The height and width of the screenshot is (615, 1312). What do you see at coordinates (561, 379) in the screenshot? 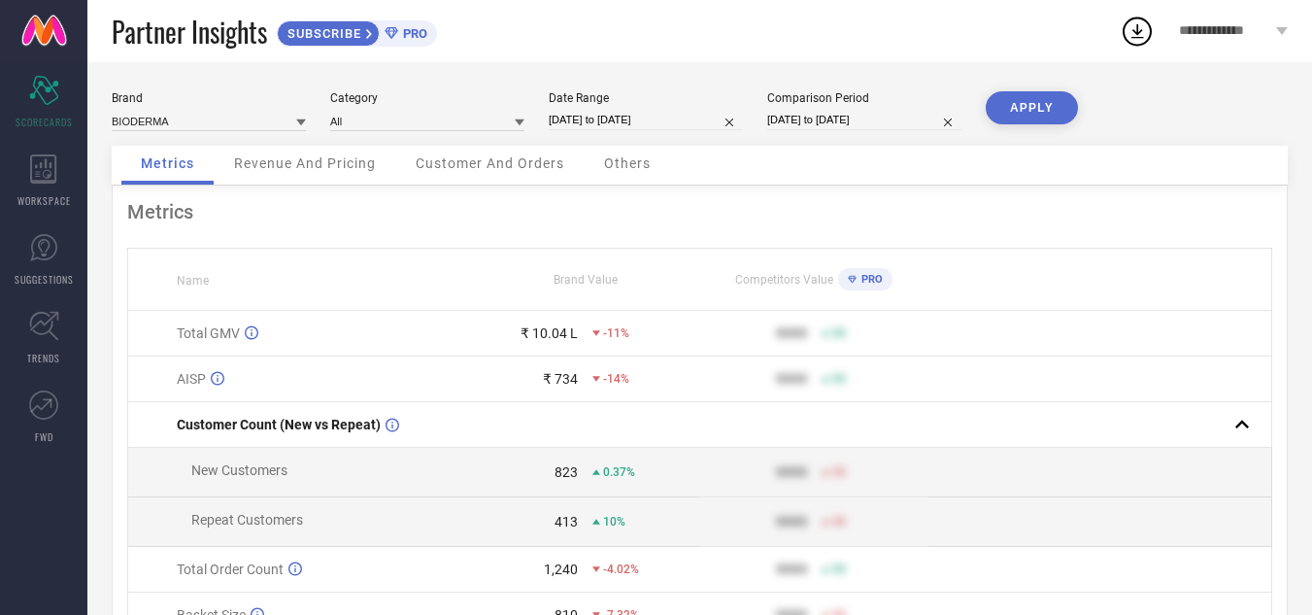
I see `div: ₹ 734` at bounding box center [561, 379].